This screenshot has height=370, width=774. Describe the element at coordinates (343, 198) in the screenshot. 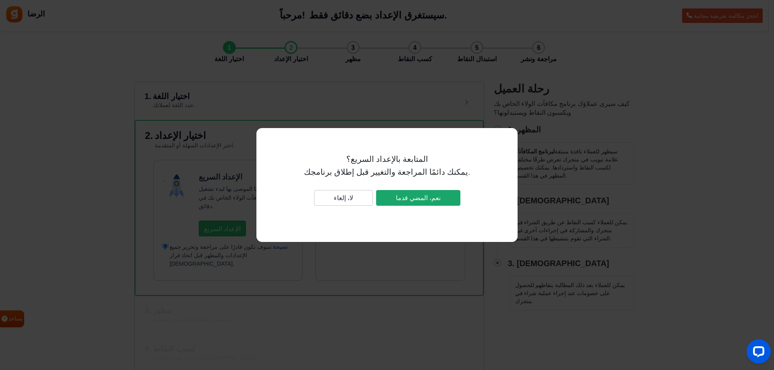

I see `font: لا، إلغاء` at that location.